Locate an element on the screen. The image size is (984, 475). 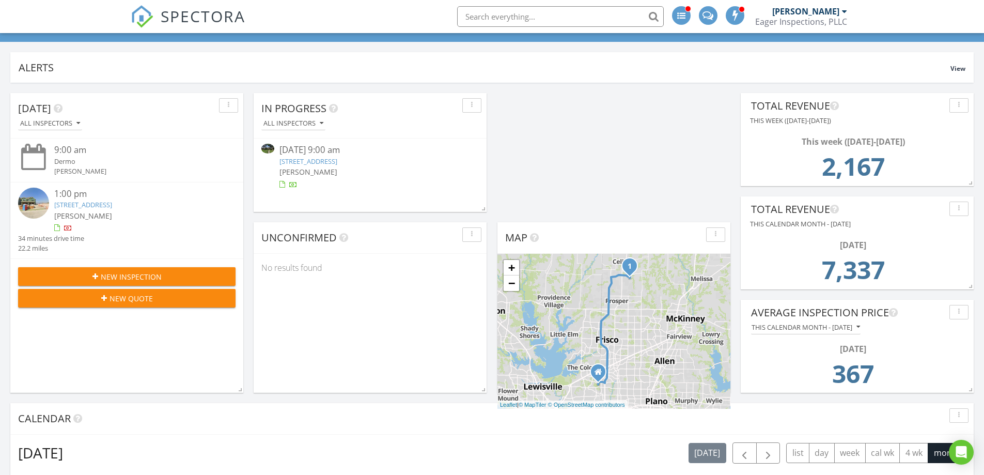
div: 22.2 miles is located at coordinates (51, 248).